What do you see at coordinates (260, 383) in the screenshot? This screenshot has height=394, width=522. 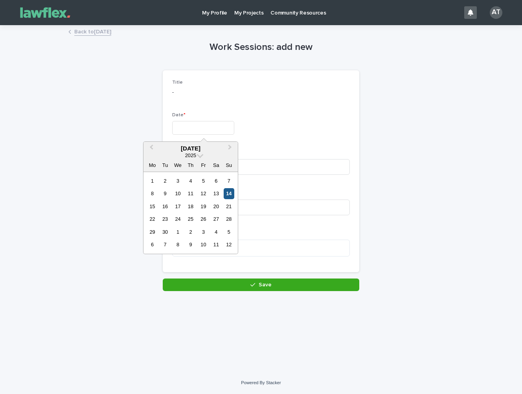 I see `a: Powered By Stacker` at bounding box center [260, 383].